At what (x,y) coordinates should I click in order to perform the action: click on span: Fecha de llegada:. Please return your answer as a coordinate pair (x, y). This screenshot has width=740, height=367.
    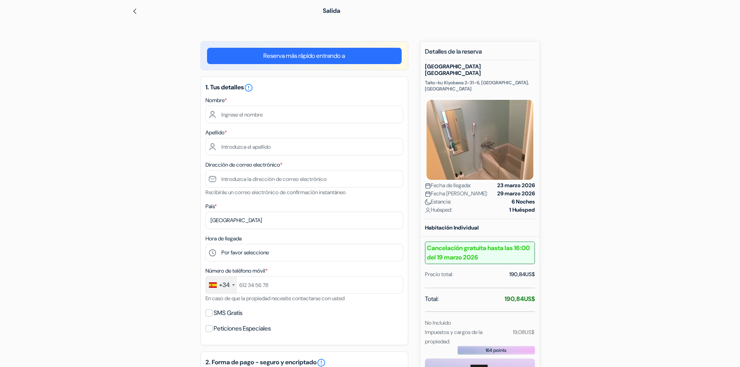
    Looking at the image, I should click on (448, 185).